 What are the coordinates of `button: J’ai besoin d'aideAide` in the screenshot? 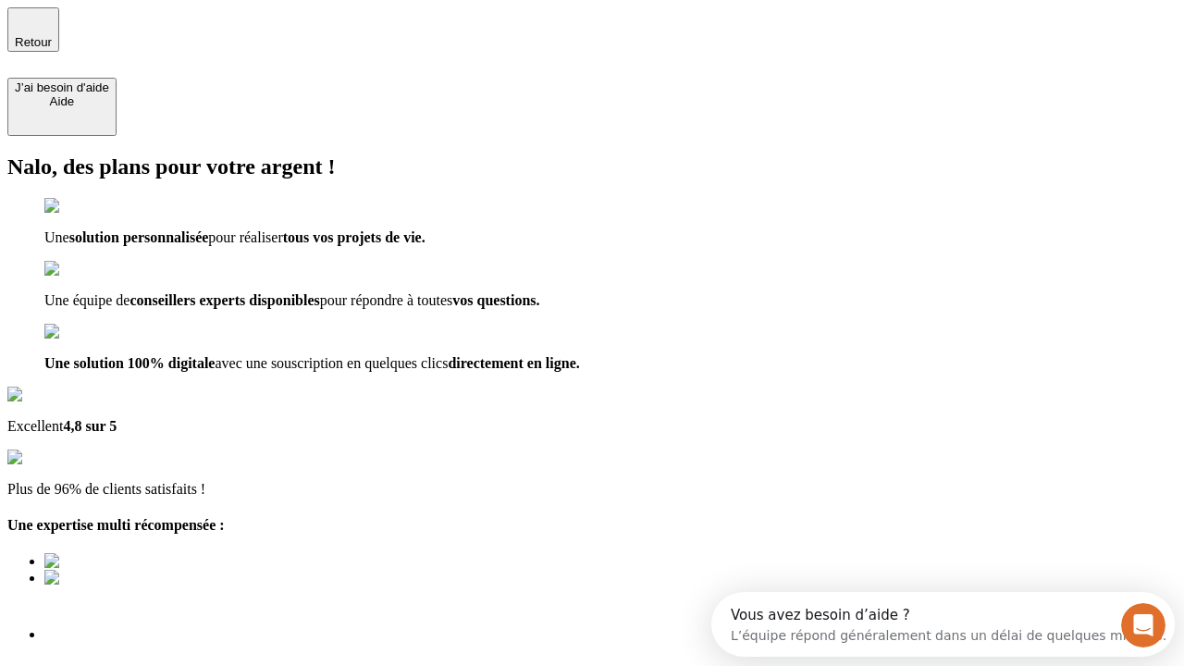 It's located at (62, 106).